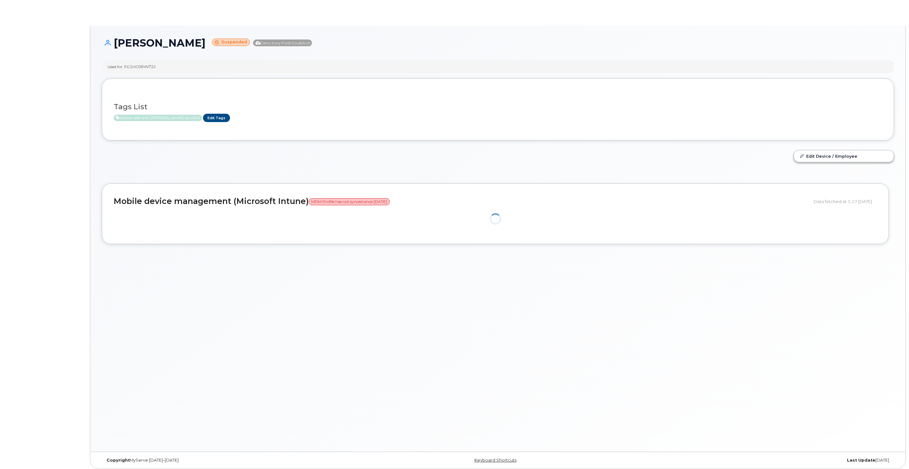  I want to click on strong: Copyright, so click(118, 460).